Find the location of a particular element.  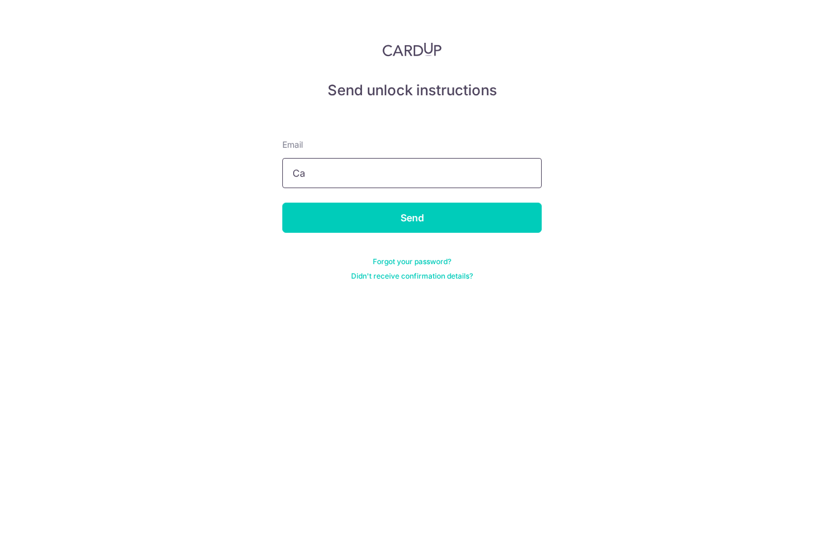

h5: Send unlock instructions is located at coordinates (412, 90).